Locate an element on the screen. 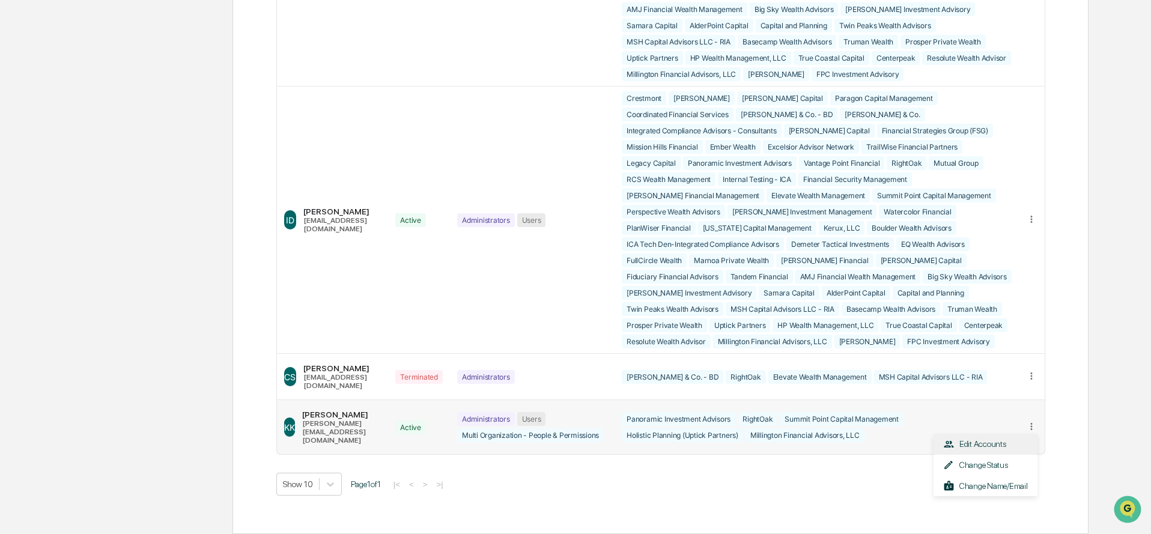  div: EQ Wealth Advisors is located at coordinates (933, 244).